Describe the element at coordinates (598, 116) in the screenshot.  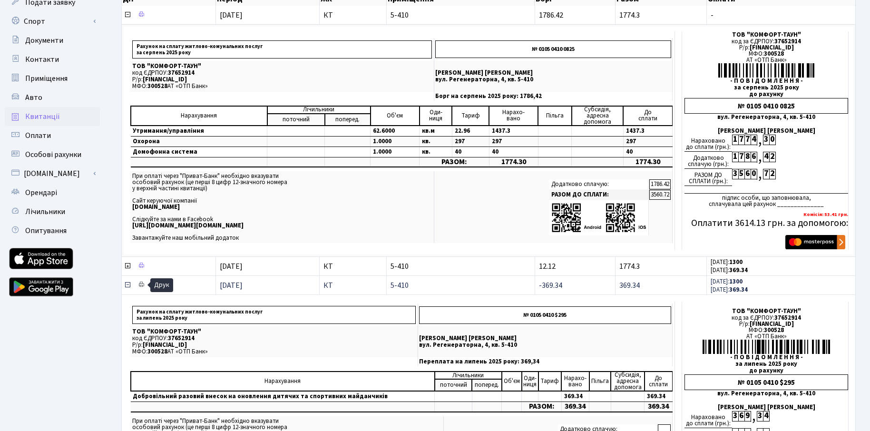
I see `td: Субсидія, адресна допомога` at that location.